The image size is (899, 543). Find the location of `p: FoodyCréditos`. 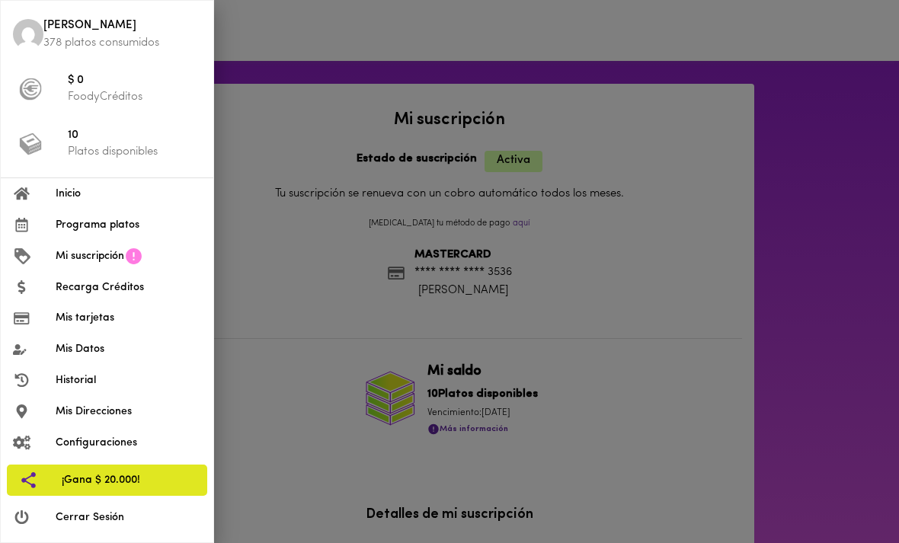

p: FoodyCréditos is located at coordinates (134, 97).